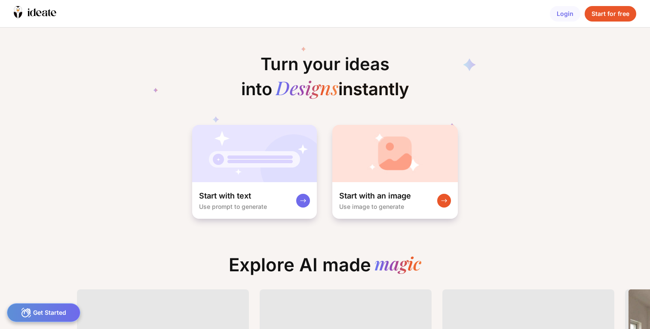  Describe the element at coordinates (372, 206) in the screenshot. I see `div: Use image to generate` at that location.